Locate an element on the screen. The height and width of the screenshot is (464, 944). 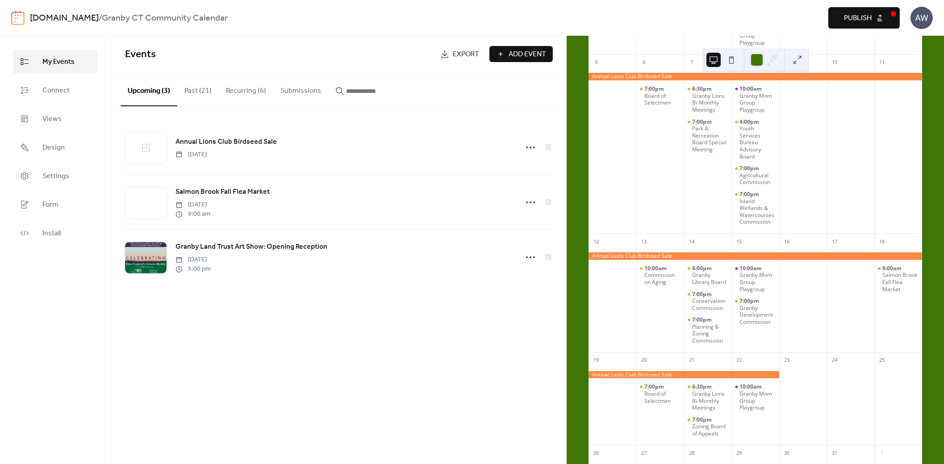
div: Salmon Brook Fall Flea Market is located at coordinates (900, 282).